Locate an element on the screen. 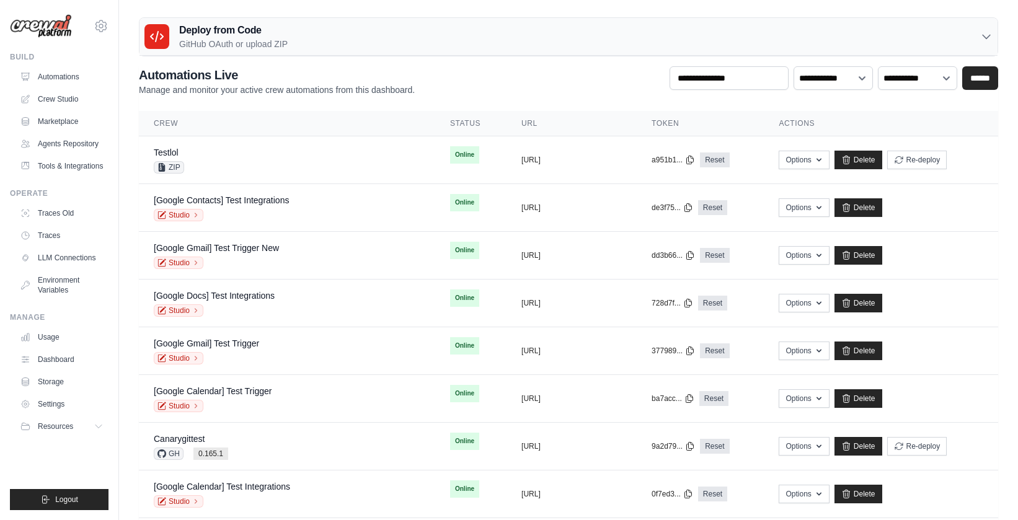 This screenshot has height=520, width=1018. a: Canarygittest is located at coordinates (179, 439).